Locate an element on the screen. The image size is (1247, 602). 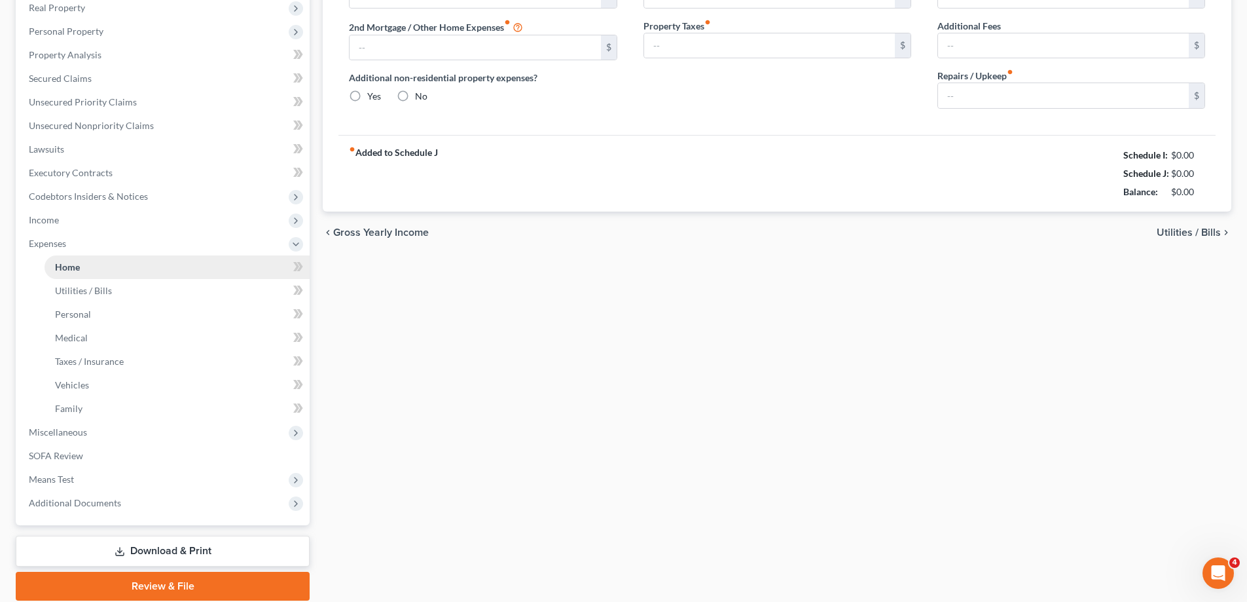
span: Property Analysis is located at coordinates (65, 54).